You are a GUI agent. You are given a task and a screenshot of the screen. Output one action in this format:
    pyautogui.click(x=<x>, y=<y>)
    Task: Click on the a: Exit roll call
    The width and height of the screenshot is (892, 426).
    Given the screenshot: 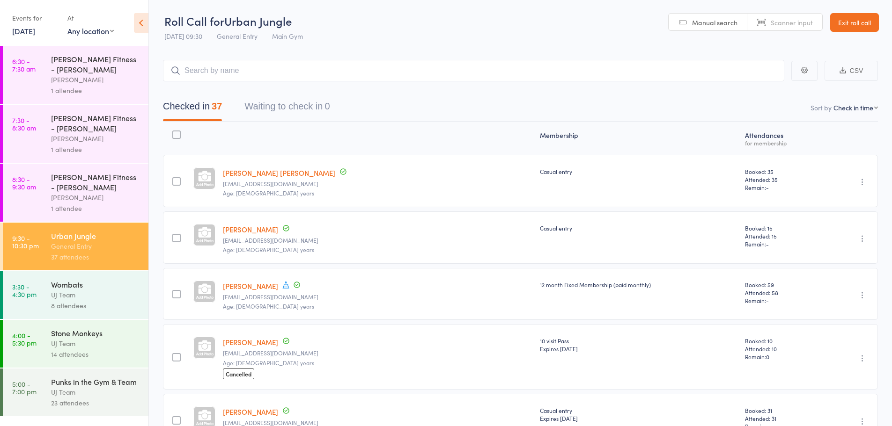 What is the action you would take?
    pyautogui.click(x=854, y=22)
    